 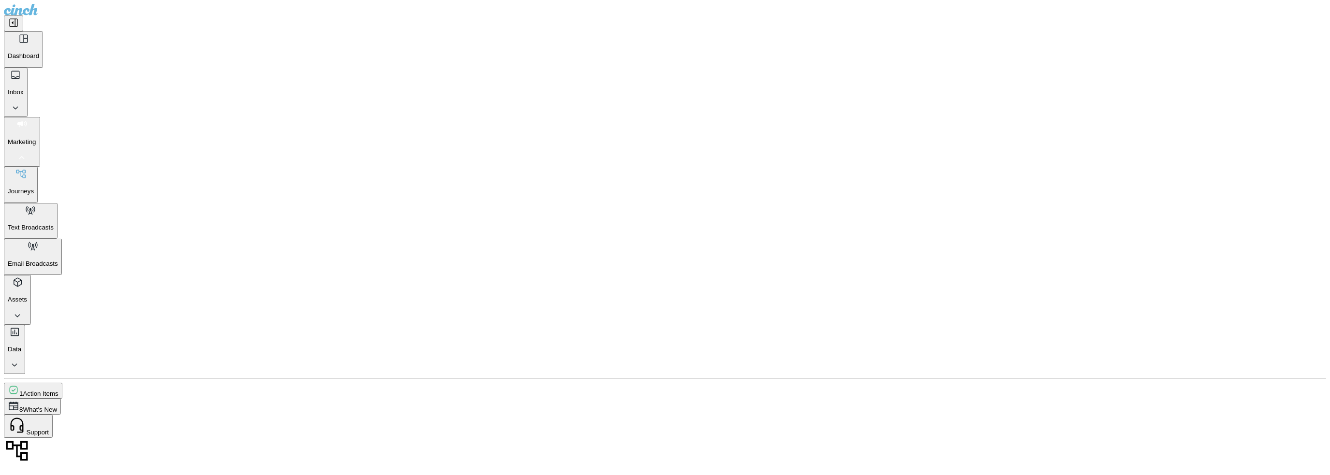 What do you see at coordinates (21, 185) in the screenshot?
I see `button: Journeys` at bounding box center [21, 185].